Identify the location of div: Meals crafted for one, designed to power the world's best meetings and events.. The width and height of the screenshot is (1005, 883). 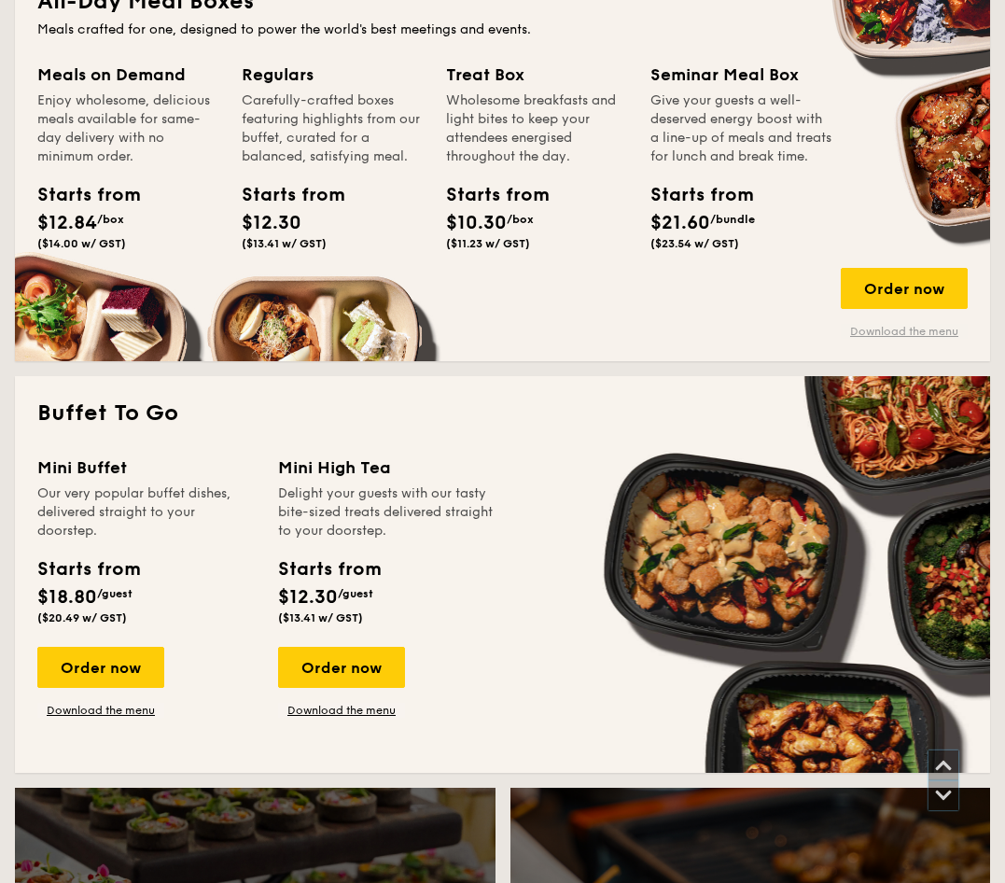
(502, 30).